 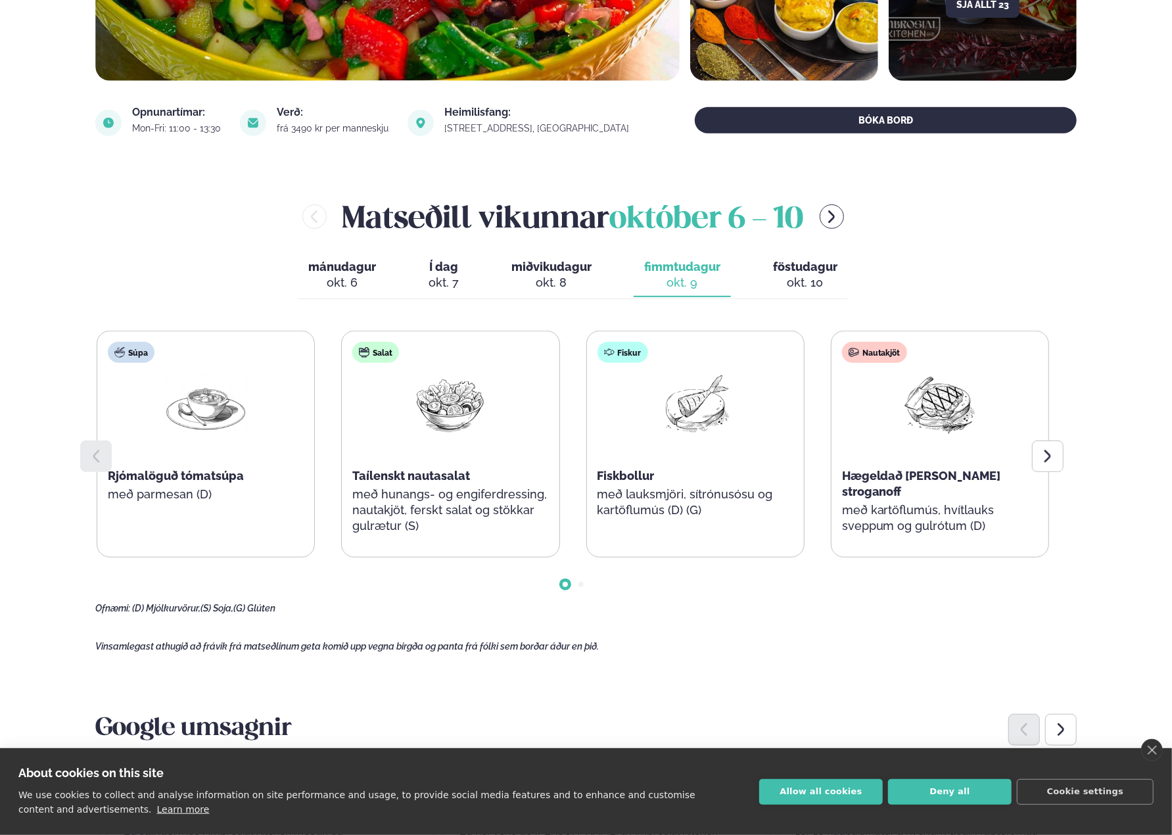 What do you see at coordinates (886, 120) in the screenshot?
I see `button: BÓKA BORÐ` at bounding box center [886, 120].